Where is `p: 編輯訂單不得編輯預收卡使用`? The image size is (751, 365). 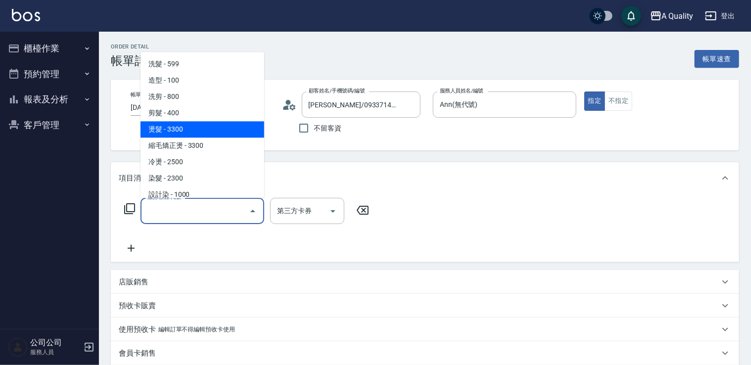 p: 編輯訂單不得編輯預收卡使用 is located at coordinates (196, 330).